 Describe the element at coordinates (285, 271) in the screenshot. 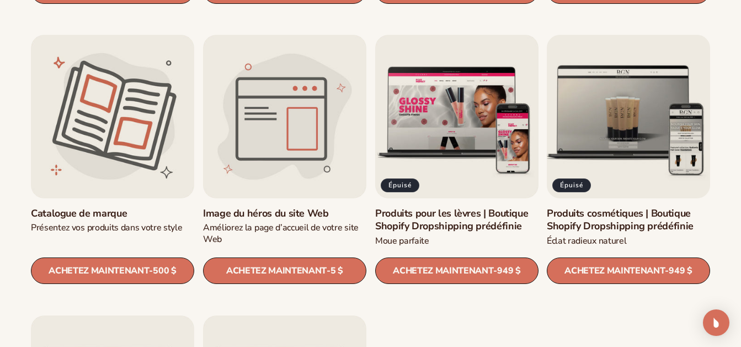

I see `a: ACHETEZ MAINTENANT- 5 $` at that location.